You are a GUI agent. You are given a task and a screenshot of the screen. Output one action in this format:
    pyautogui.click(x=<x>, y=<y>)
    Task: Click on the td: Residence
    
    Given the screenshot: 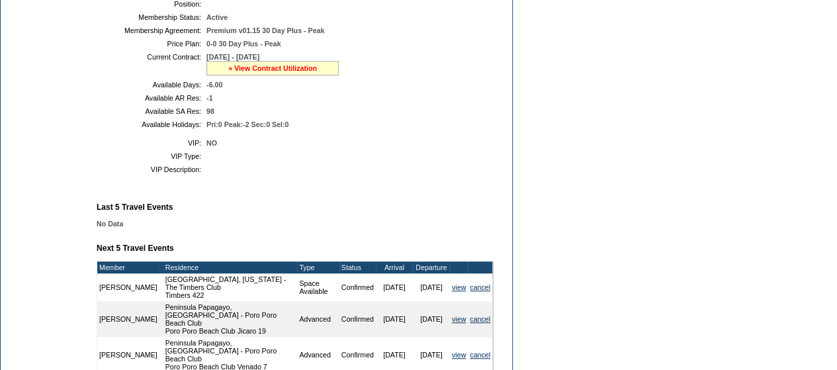 What is the action you would take?
    pyautogui.click(x=230, y=267)
    